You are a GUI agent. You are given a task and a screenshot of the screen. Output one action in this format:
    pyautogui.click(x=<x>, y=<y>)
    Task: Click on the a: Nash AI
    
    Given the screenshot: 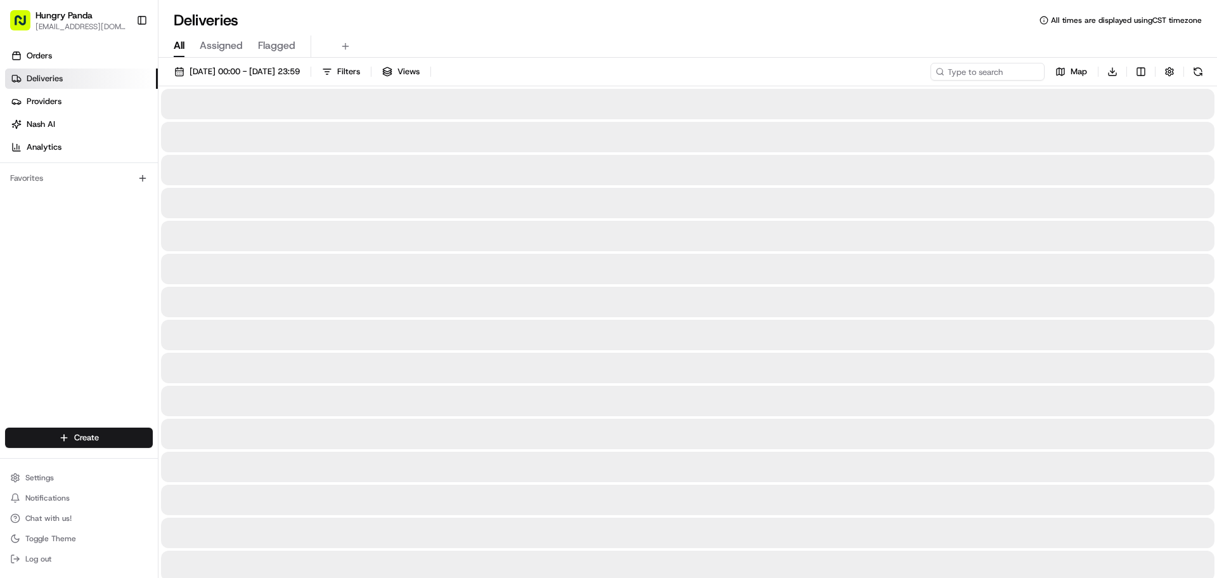 What is the action you would take?
    pyautogui.click(x=81, y=124)
    